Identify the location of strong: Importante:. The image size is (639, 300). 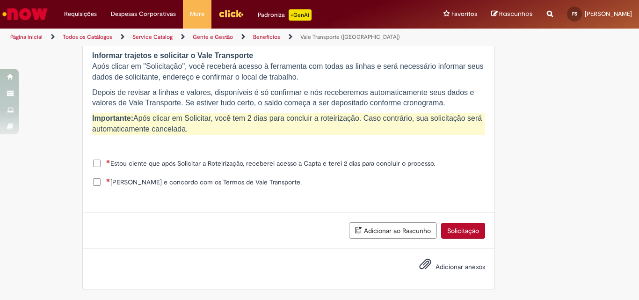
(113, 118).